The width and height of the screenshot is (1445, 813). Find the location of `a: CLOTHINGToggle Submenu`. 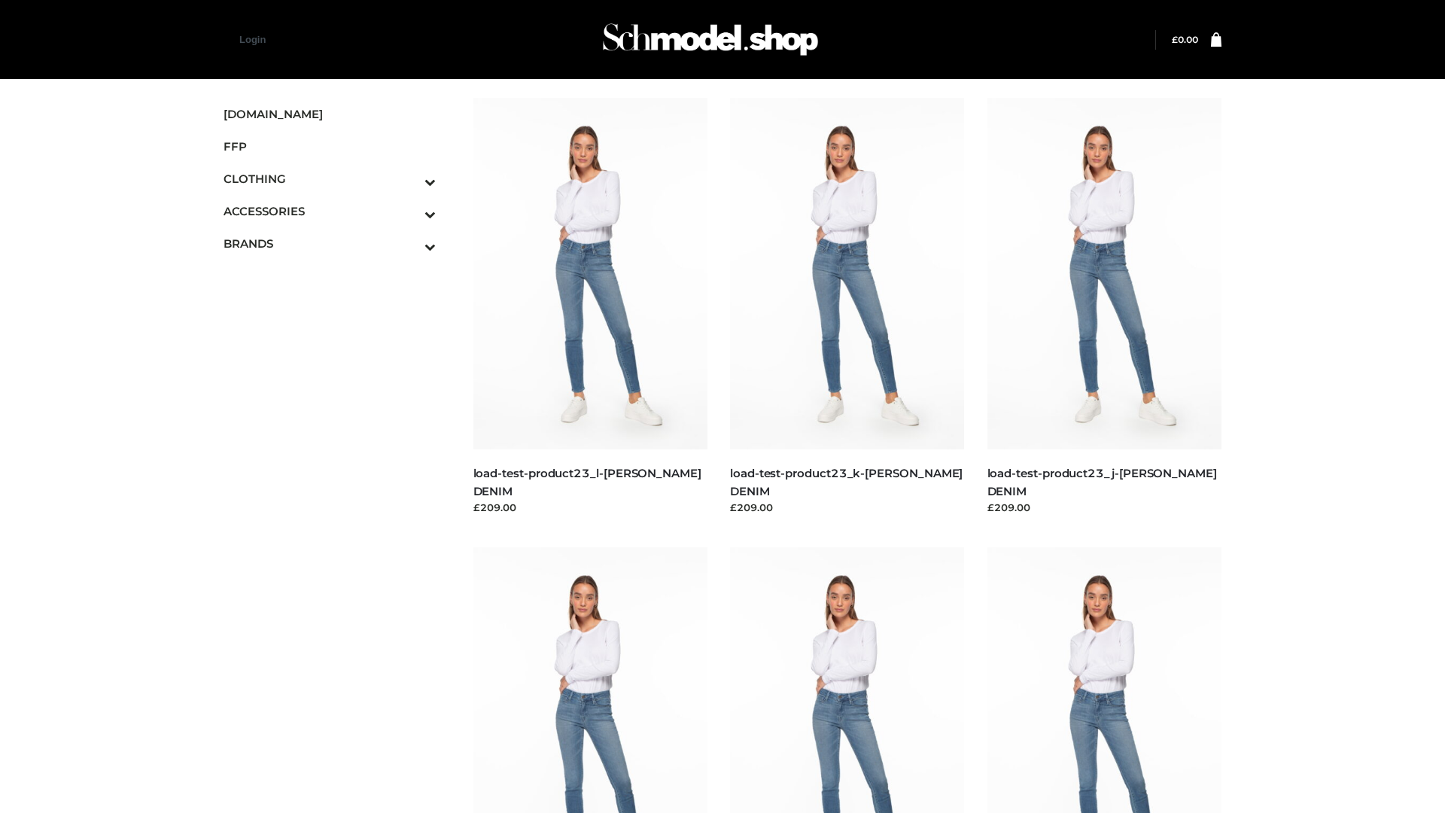

a: CLOTHINGToggle Submenu is located at coordinates (330, 178).